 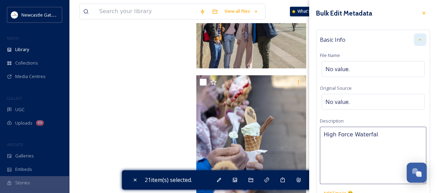 What do you see at coordinates (307, 11) in the screenshot?
I see `div: What's New` at bounding box center [307, 11].